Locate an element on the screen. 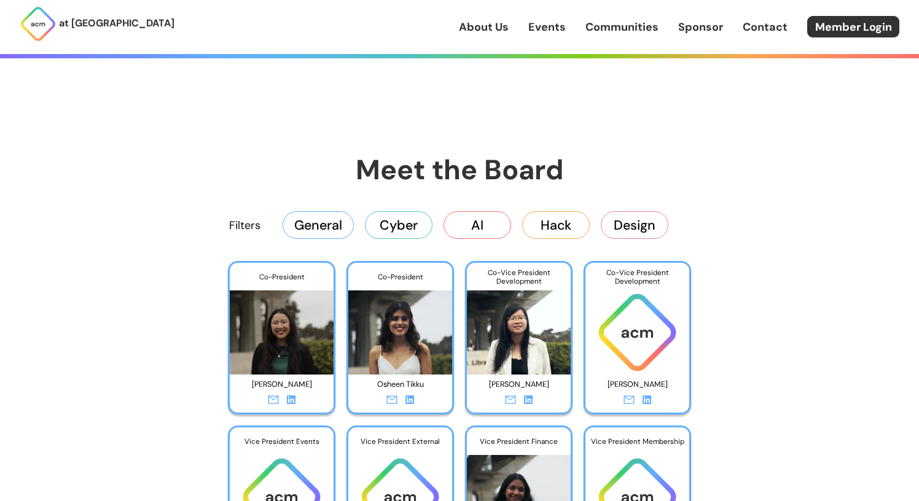 The height and width of the screenshot is (501, 919). button: Hack is located at coordinates (556, 225).